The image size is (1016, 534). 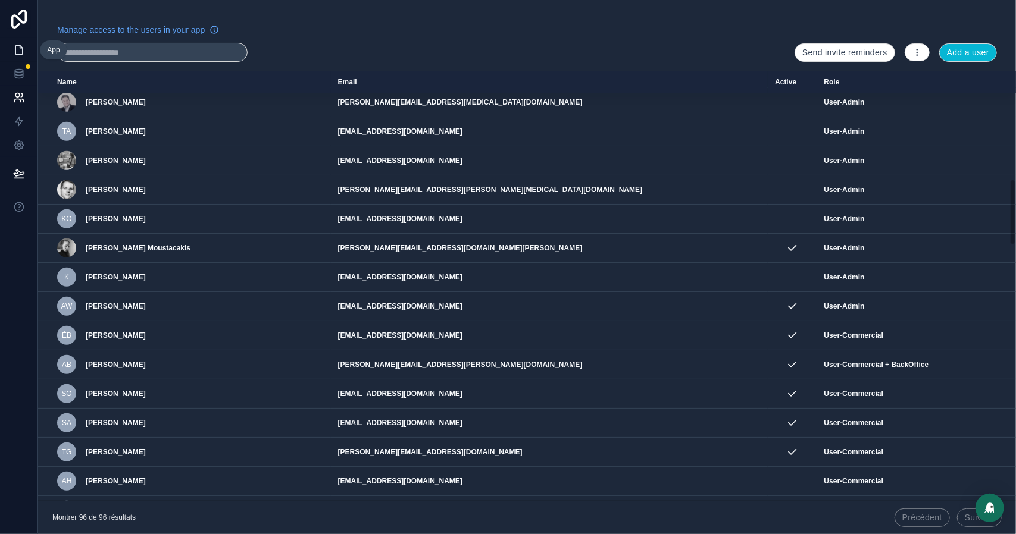 What do you see at coordinates (53, 50) in the screenshot?
I see `div: App` at bounding box center [53, 50].